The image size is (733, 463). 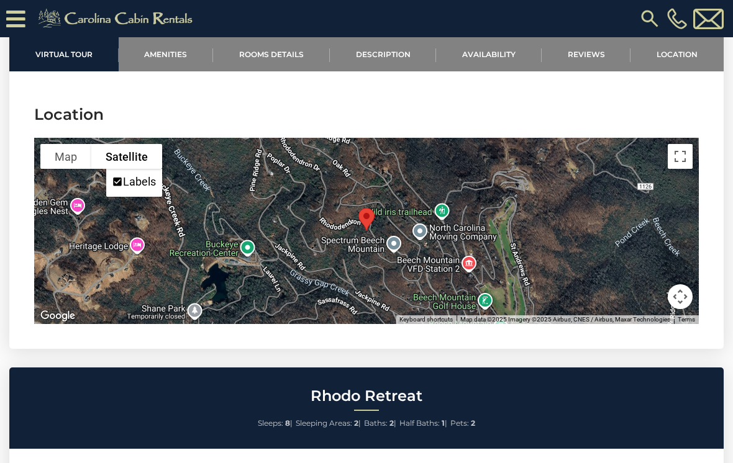 I want to click on span: Map data ©2025 Imagery ©2025 Airbus, CNES / Airbus, Maxar Technologies, so click(x=565, y=319).